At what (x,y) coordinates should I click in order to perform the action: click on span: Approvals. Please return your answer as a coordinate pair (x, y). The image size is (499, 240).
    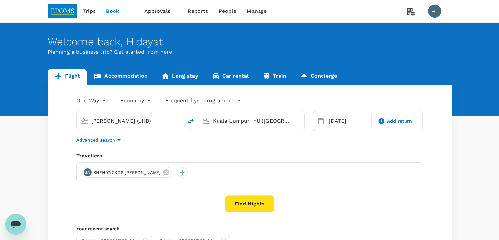
    Looking at the image, I should click on (161, 11).